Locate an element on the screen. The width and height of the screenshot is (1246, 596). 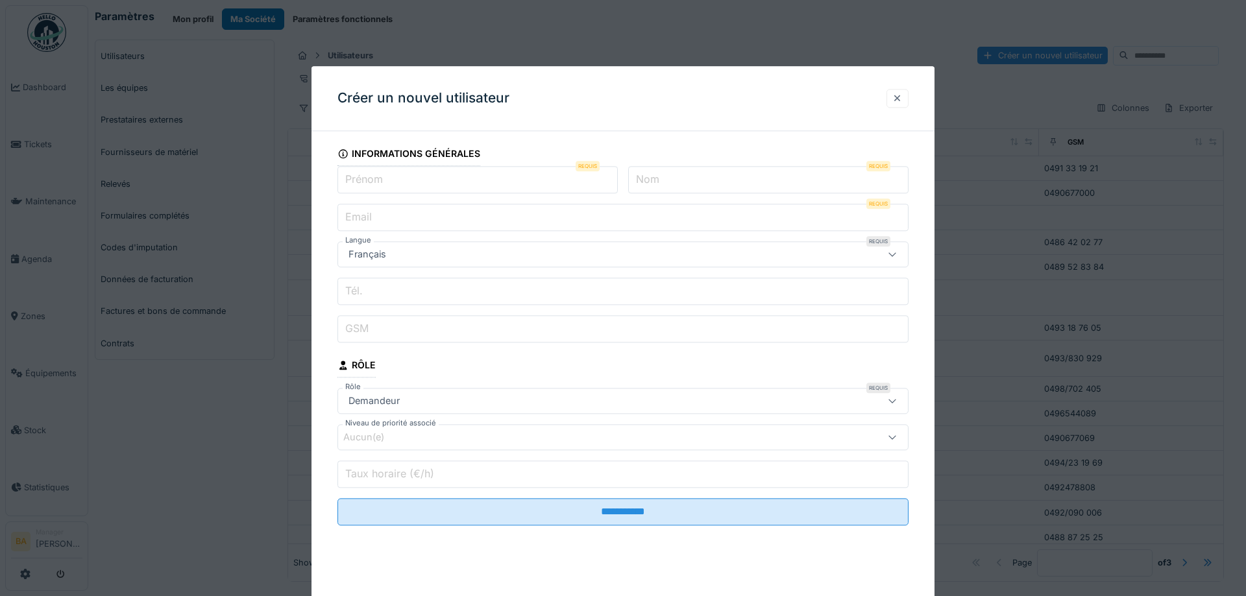
label: Tél. is located at coordinates (354, 291).